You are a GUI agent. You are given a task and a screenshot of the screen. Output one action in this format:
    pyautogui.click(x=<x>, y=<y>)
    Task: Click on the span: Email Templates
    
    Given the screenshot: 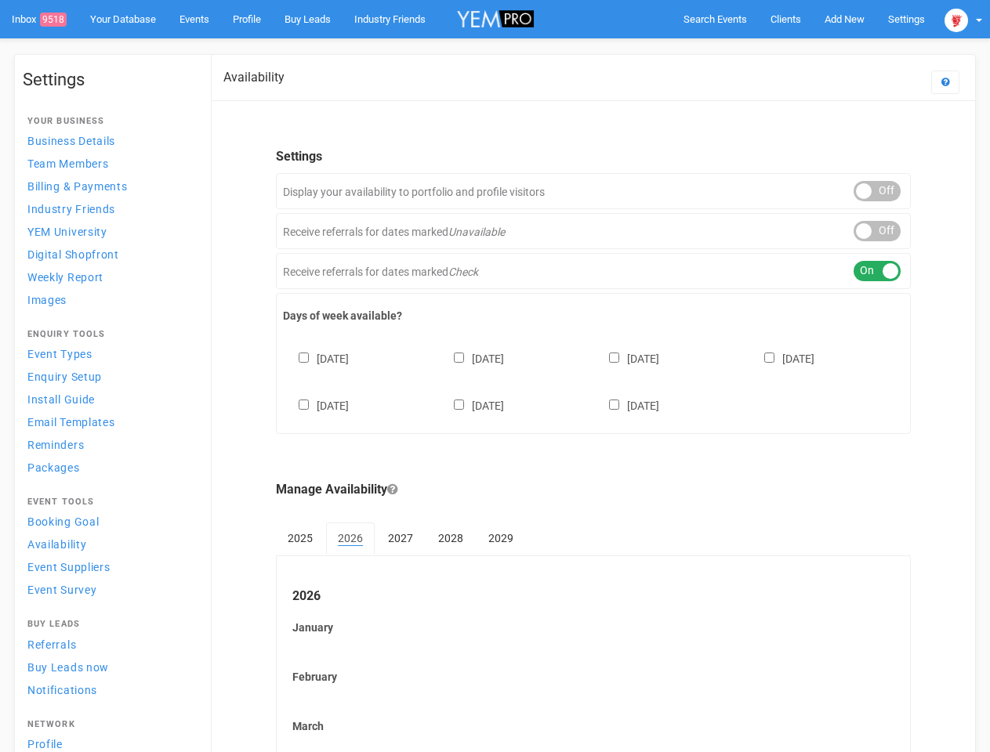 What is the action you would take?
    pyautogui.click(x=71, y=422)
    